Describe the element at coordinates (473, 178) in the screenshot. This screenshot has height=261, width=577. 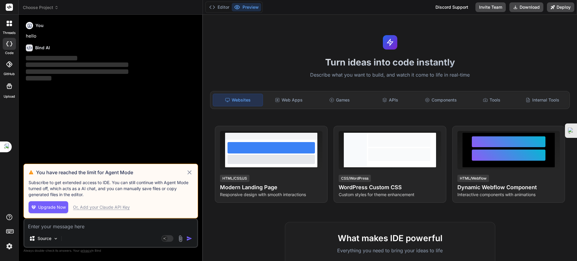
I see `div: HTML/Webflow` at that location.